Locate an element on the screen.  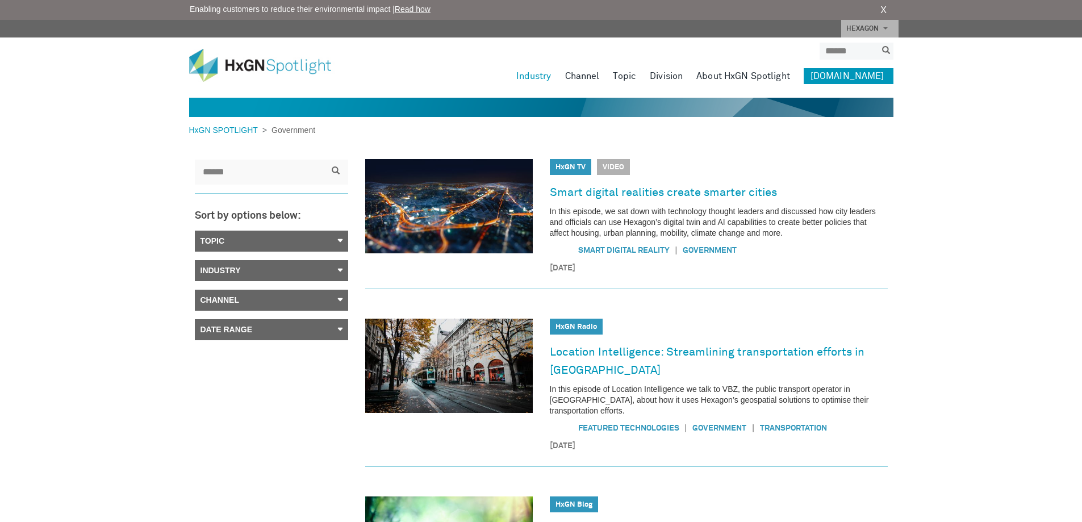
a: Read how is located at coordinates (412, 9).